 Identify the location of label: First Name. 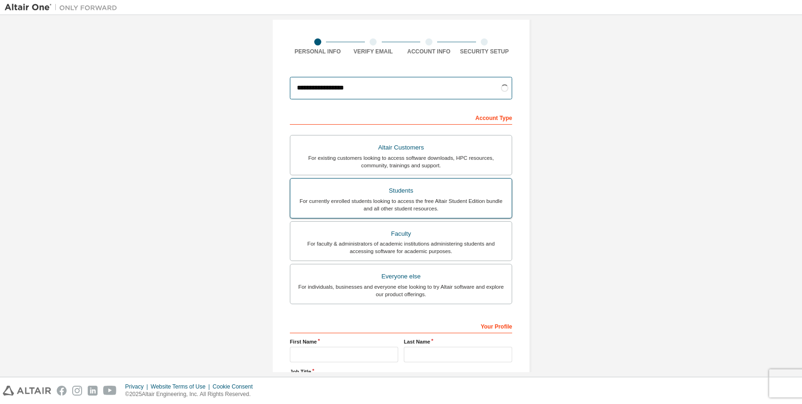
(344, 342).